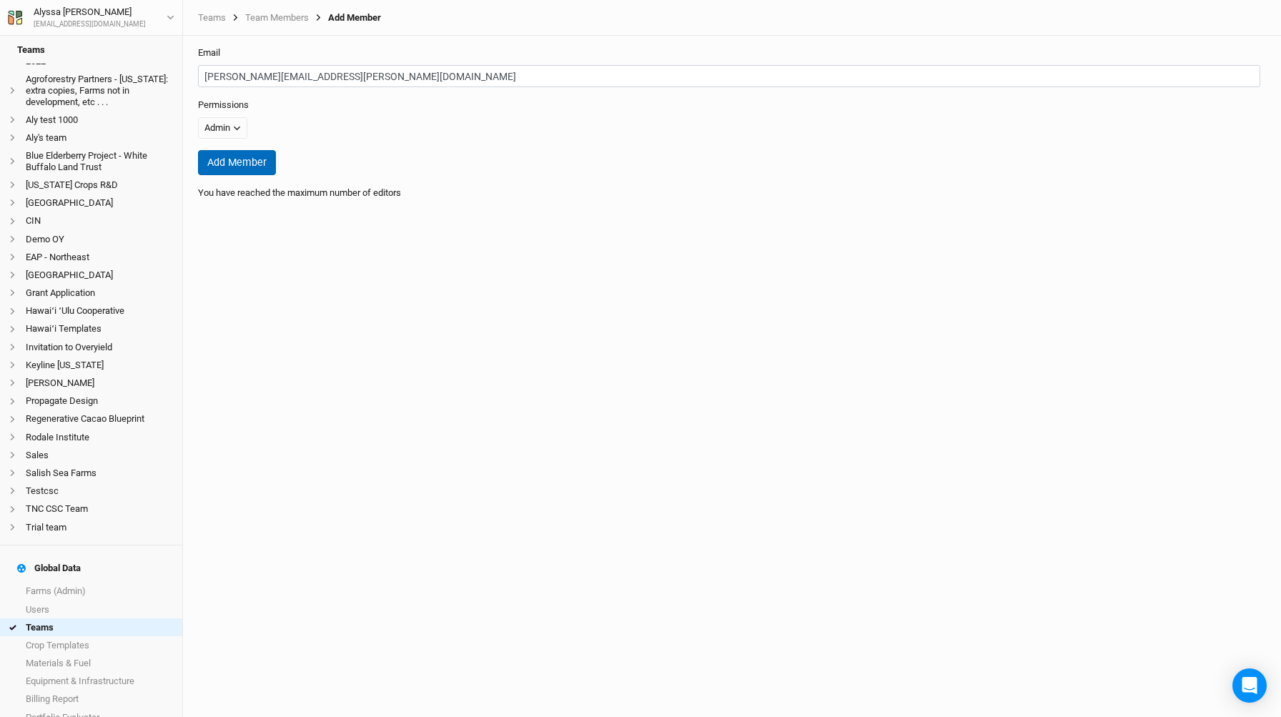 This screenshot has height=717, width=1281. I want to click on div: Open Intercom Messenger, so click(1250, 686).